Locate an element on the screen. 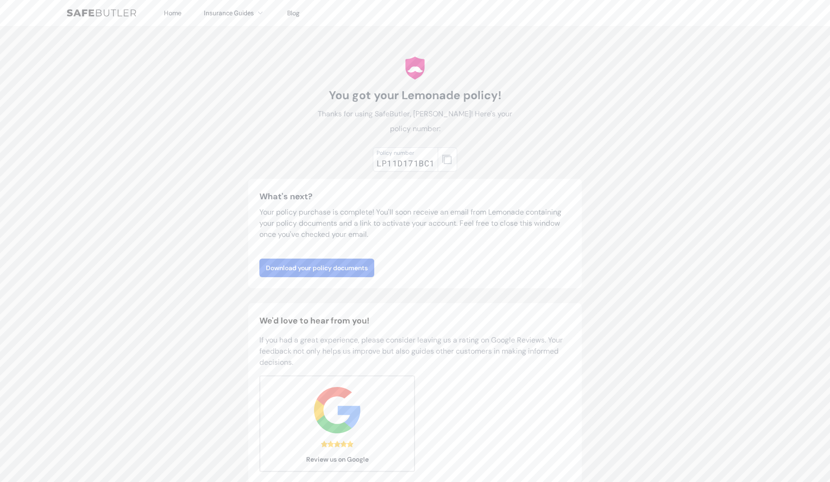 The width and height of the screenshot is (830, 482). h3: What's next? is located at coordinates (415, 196).